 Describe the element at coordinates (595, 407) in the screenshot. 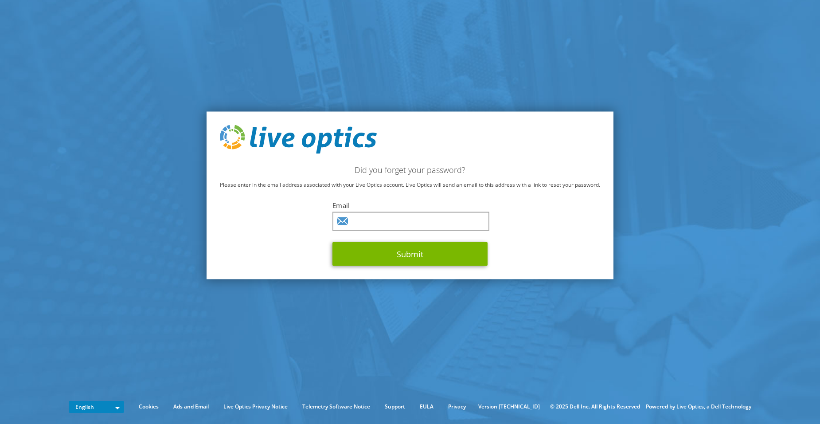

I see `li: © 2025 Dell Inc. All Rights Reserved` at that location.